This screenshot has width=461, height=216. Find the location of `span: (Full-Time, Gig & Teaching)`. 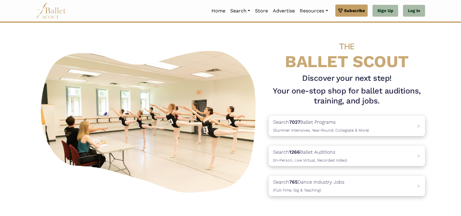

span: (Full-Time, Gig & Teaching) is located at coordinates (297, 190).